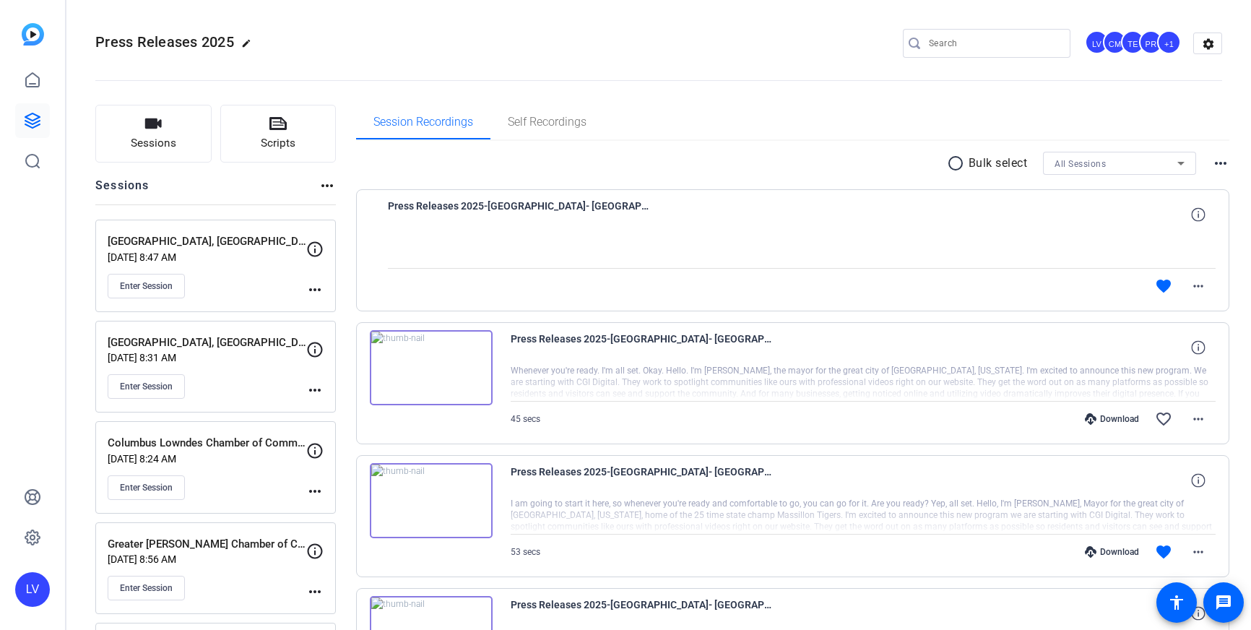 The height and width of the screenshot is (630, 1251). What do you see at coordinates (525, 552) in the screenshot?
I see `span: 53 secs` at bounding box center [525, 552].